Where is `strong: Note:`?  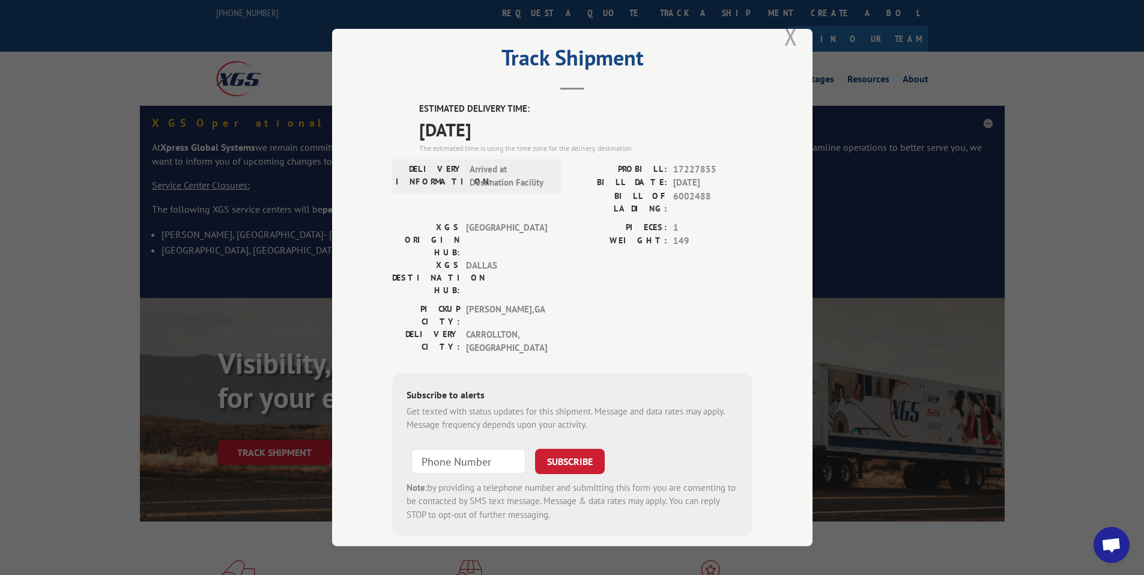
strong: Note: is located at coordinates (417, 486).